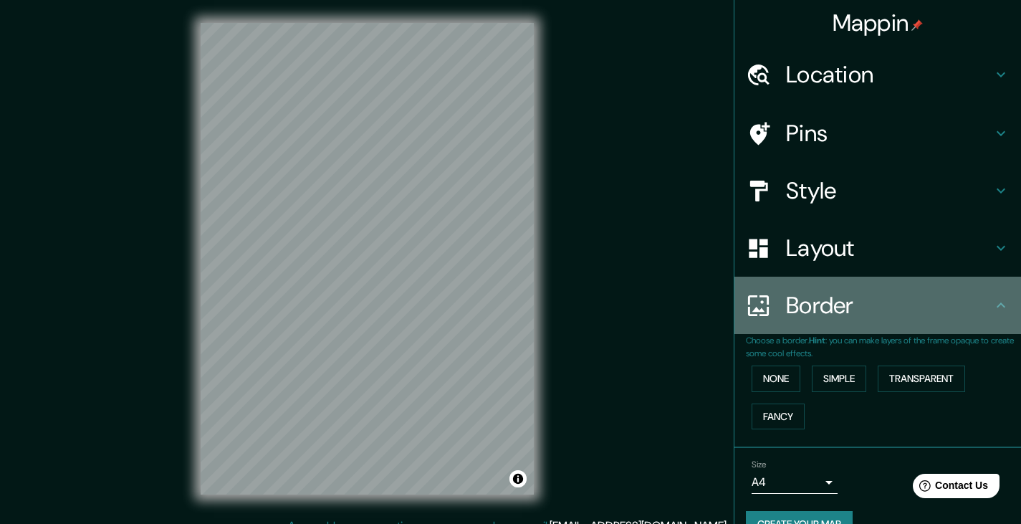 The height and width of the screenshot is (524, 1021). What do you see at coordinates (889, 305) in the screenshot?
I see `h4: Border` at bounding box center [889, 305].